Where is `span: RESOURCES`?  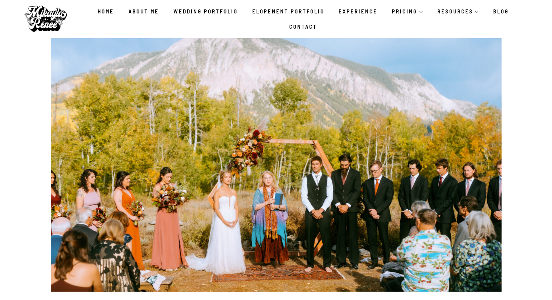
span: RESOURCES is located at coordinates (458, 11).